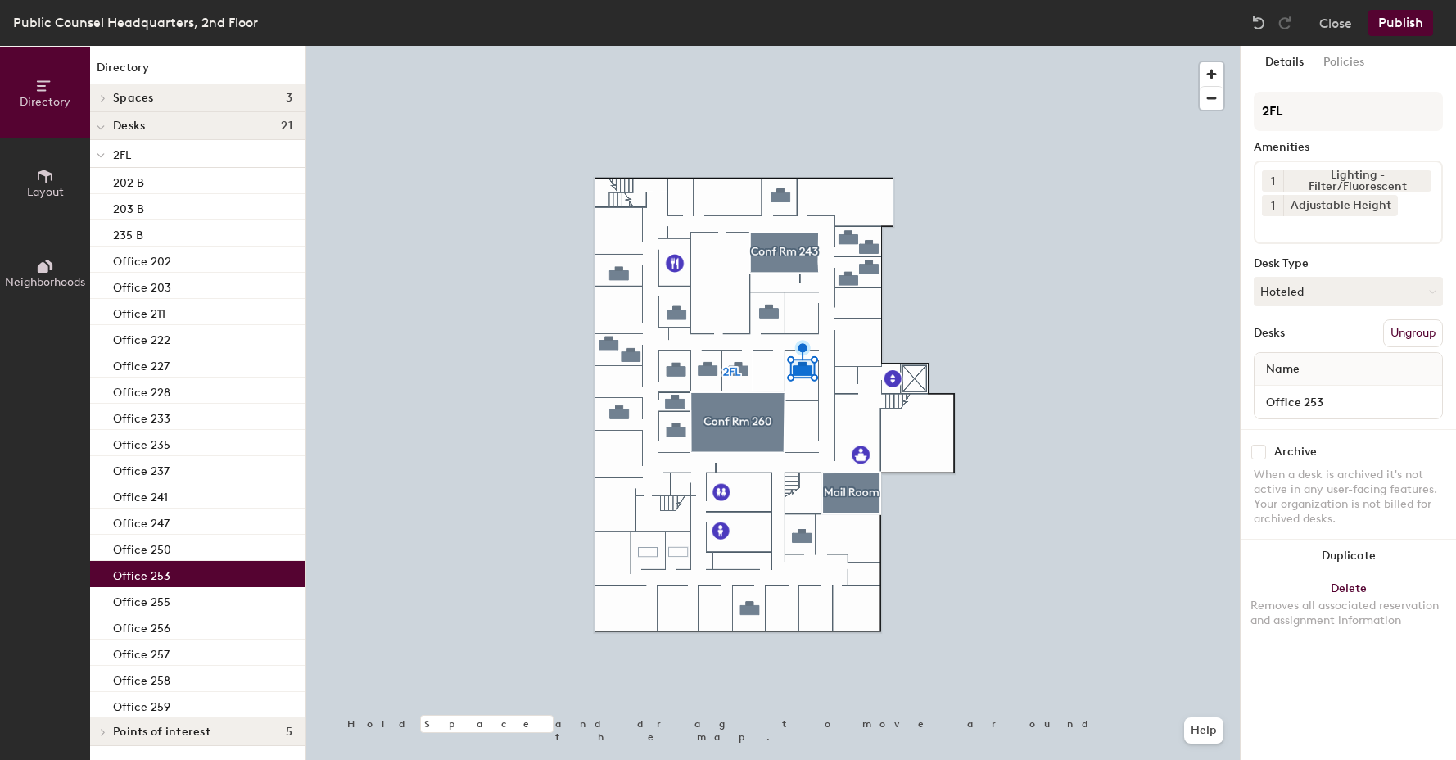  I want to click on p: Office 257, so click(141, 652).